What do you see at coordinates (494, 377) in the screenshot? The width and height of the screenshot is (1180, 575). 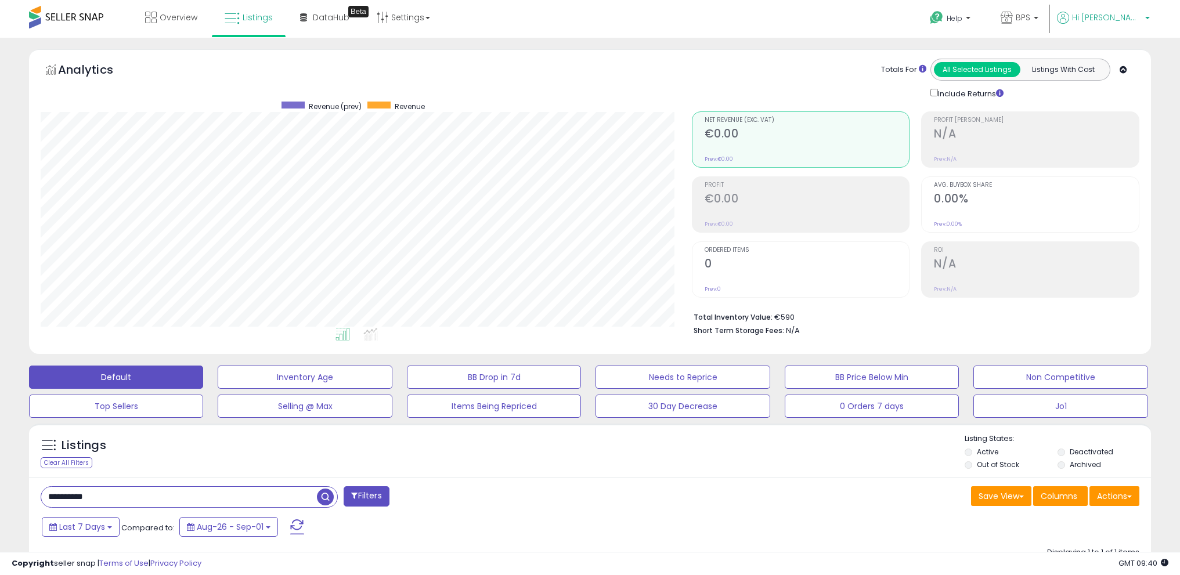 I see `button: BB Drop in 7d` at bounding box center [494, 377].